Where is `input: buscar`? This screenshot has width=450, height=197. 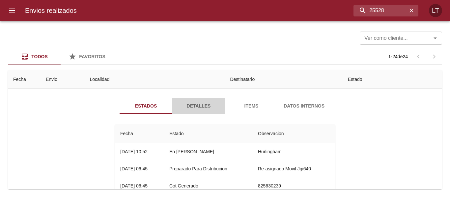 input: buscar is located at coordinates (380, 11).